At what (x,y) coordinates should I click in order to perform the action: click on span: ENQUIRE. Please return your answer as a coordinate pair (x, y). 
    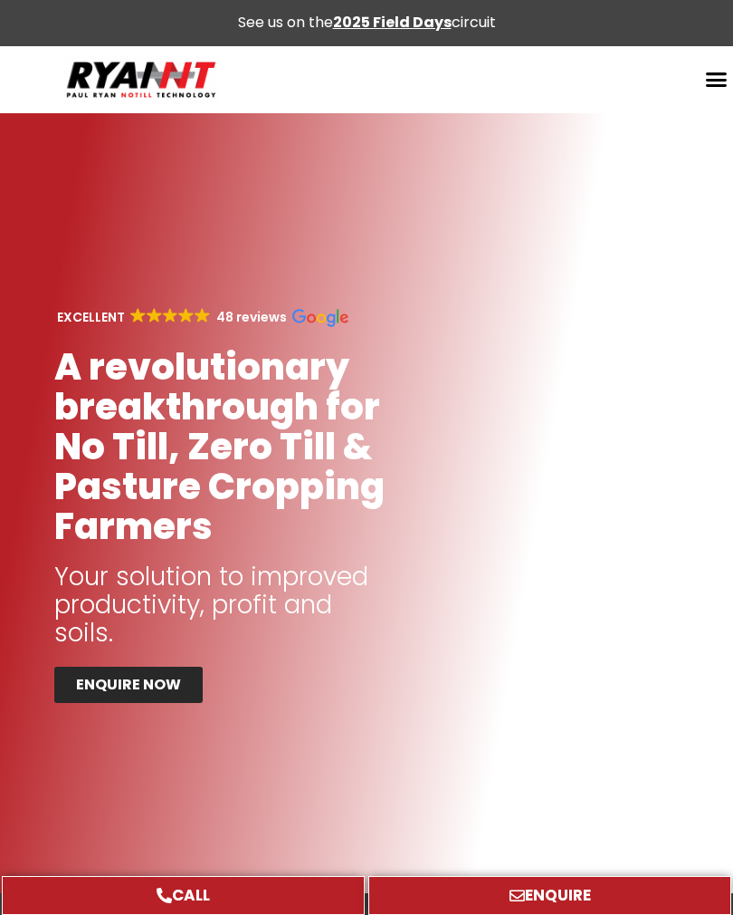
    Looking at the image, I should click on (558, 895).